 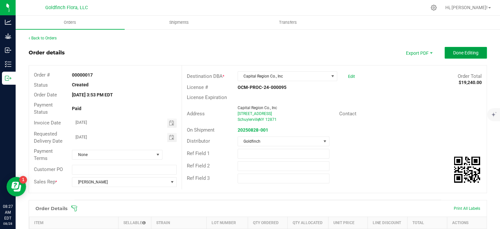 I want to click on span: License Expiration, so click(x=207, y=97).